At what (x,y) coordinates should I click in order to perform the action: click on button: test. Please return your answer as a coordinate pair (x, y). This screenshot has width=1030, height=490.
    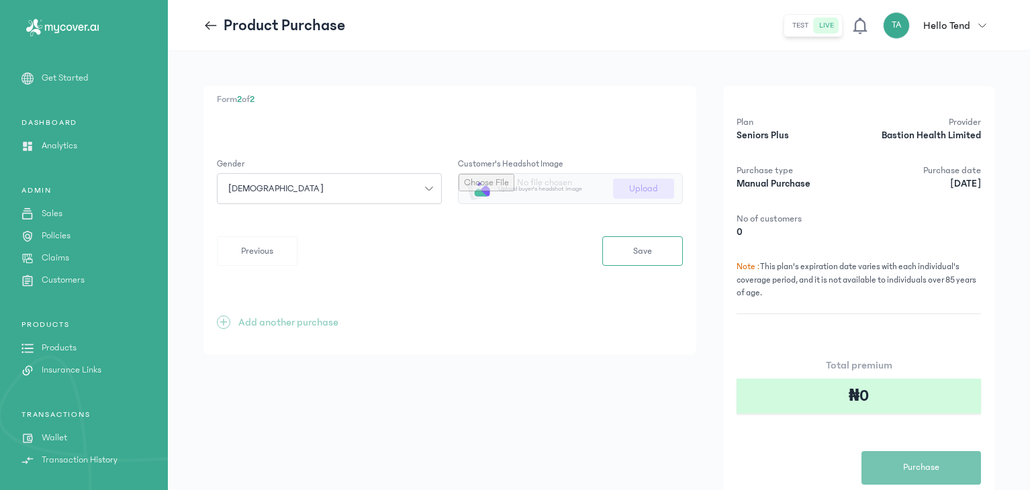
    Looking at the image, I should click on (801, 26).